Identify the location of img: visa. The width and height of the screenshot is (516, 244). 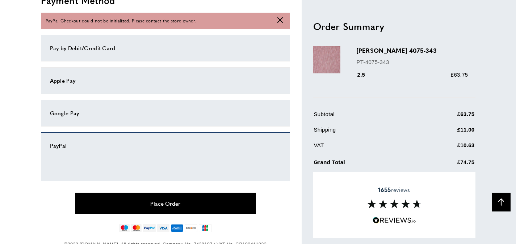
(163, 228).